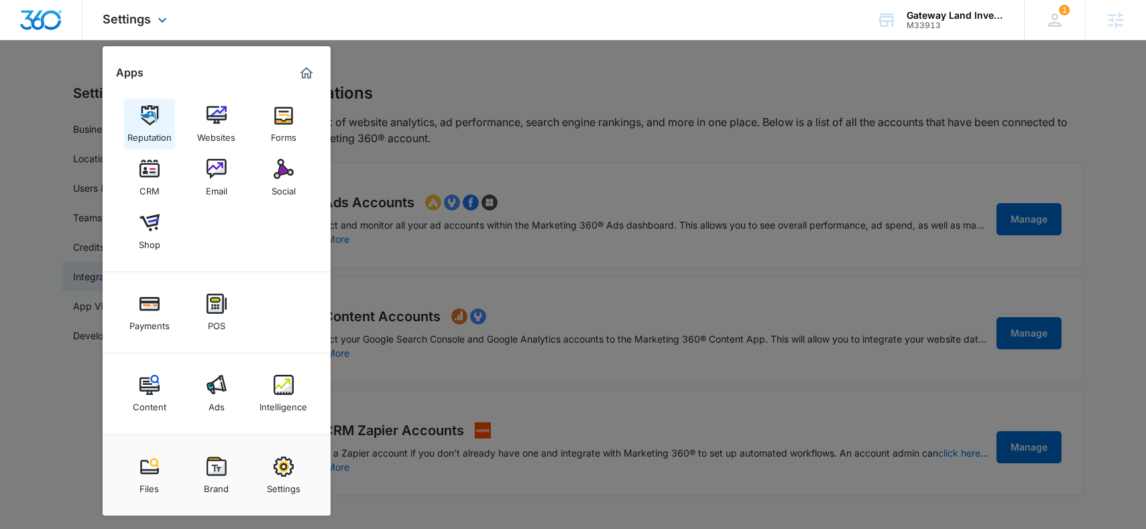 This screenshot has height=529, width=1146. What do you see at coordinates (127, 19) in the screenshot?
I see `span: Settings` at bounding box center [127, 19].